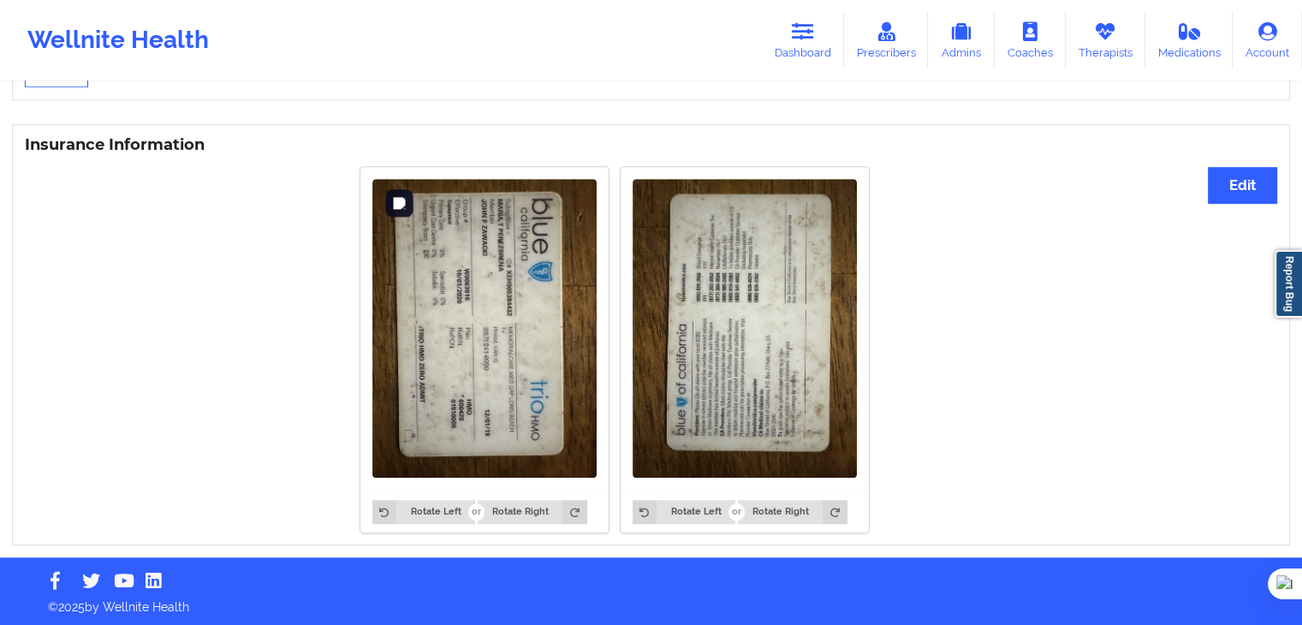  I want to click on a: Coaches, so click(1030, 40).